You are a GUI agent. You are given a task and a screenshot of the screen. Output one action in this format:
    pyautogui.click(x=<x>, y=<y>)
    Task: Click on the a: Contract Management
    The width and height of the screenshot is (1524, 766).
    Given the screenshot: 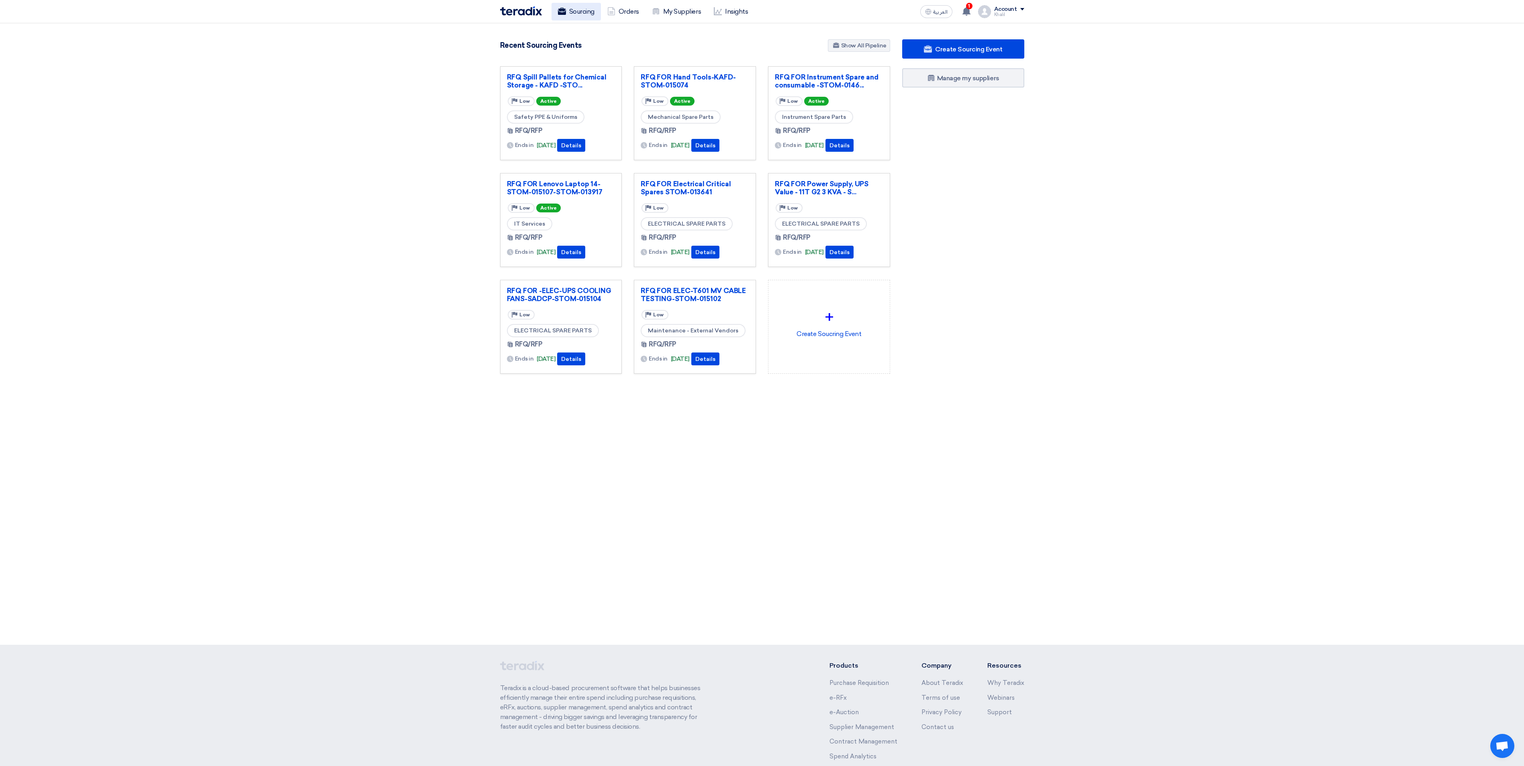 What is the action you would take?
    pyautogui.click(x=863, y=742)
    